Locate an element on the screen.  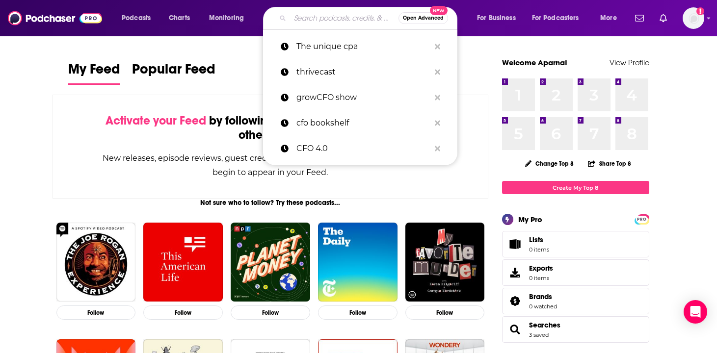
img: The Joe Rogan Experience is located at coordinates (96, 263).